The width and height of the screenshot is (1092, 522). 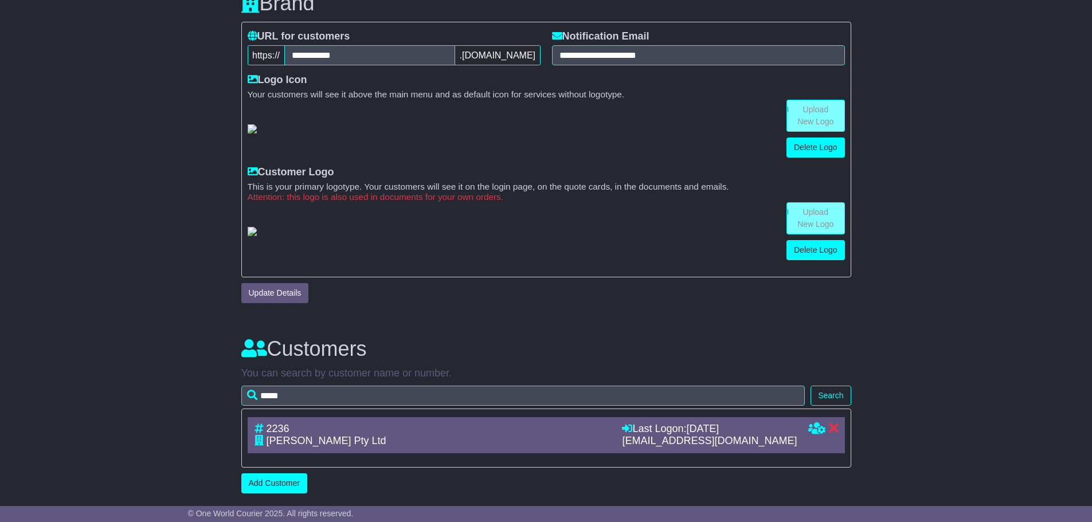 I want to click on div: Last Logon:, so click(x=709, y=429).